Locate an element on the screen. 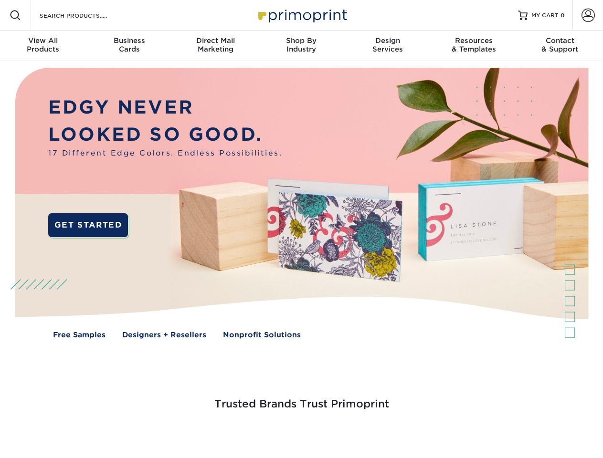 This screenshot has width=603, height=458. p: EDGY NEVER is located at coordinates (165, 107).